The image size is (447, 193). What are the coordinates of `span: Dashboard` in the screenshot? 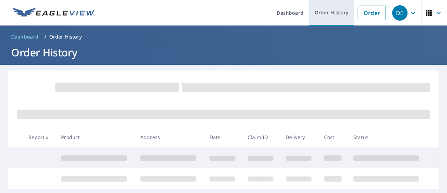 It's located at (25, 37).